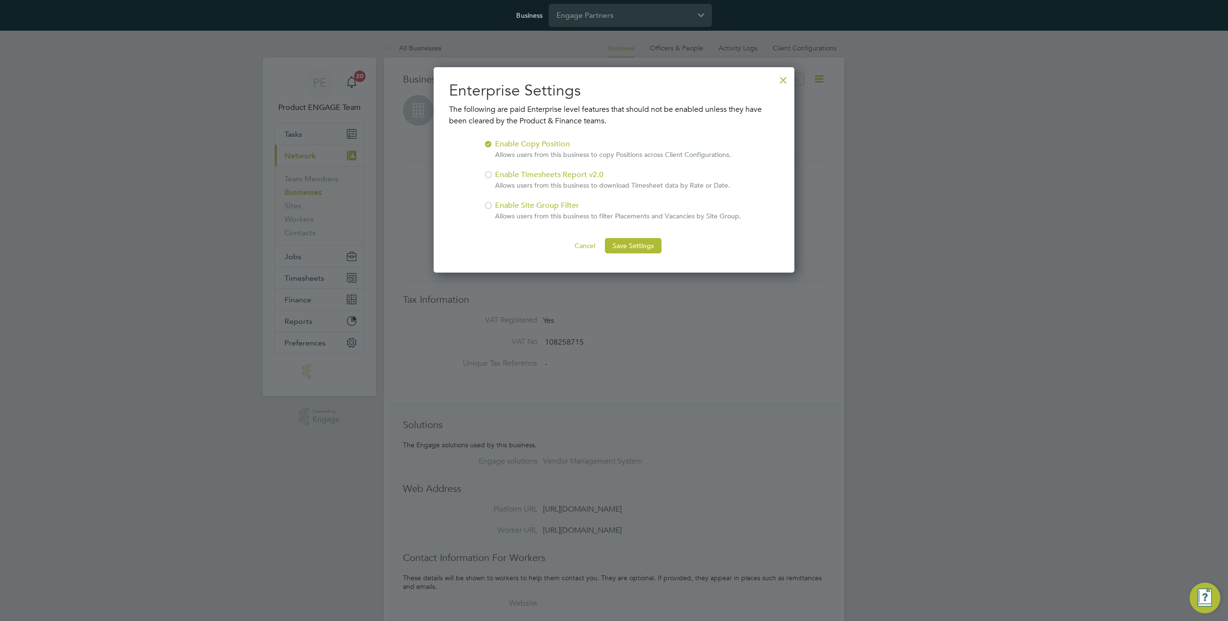  What do you see at coordinates (633, 246) in the screenshot?
I see `button: Save Settings` at bounding box center [633, 246].